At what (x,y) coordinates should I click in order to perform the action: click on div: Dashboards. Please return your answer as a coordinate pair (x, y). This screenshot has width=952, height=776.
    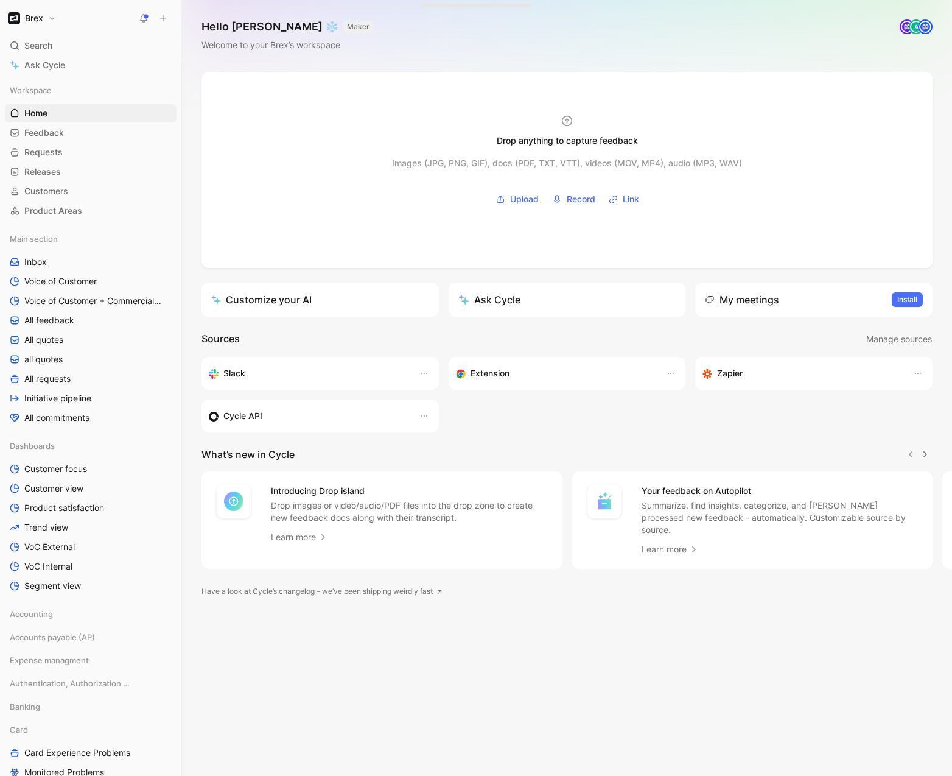
    Looking at the image, I should click on (91, 446).